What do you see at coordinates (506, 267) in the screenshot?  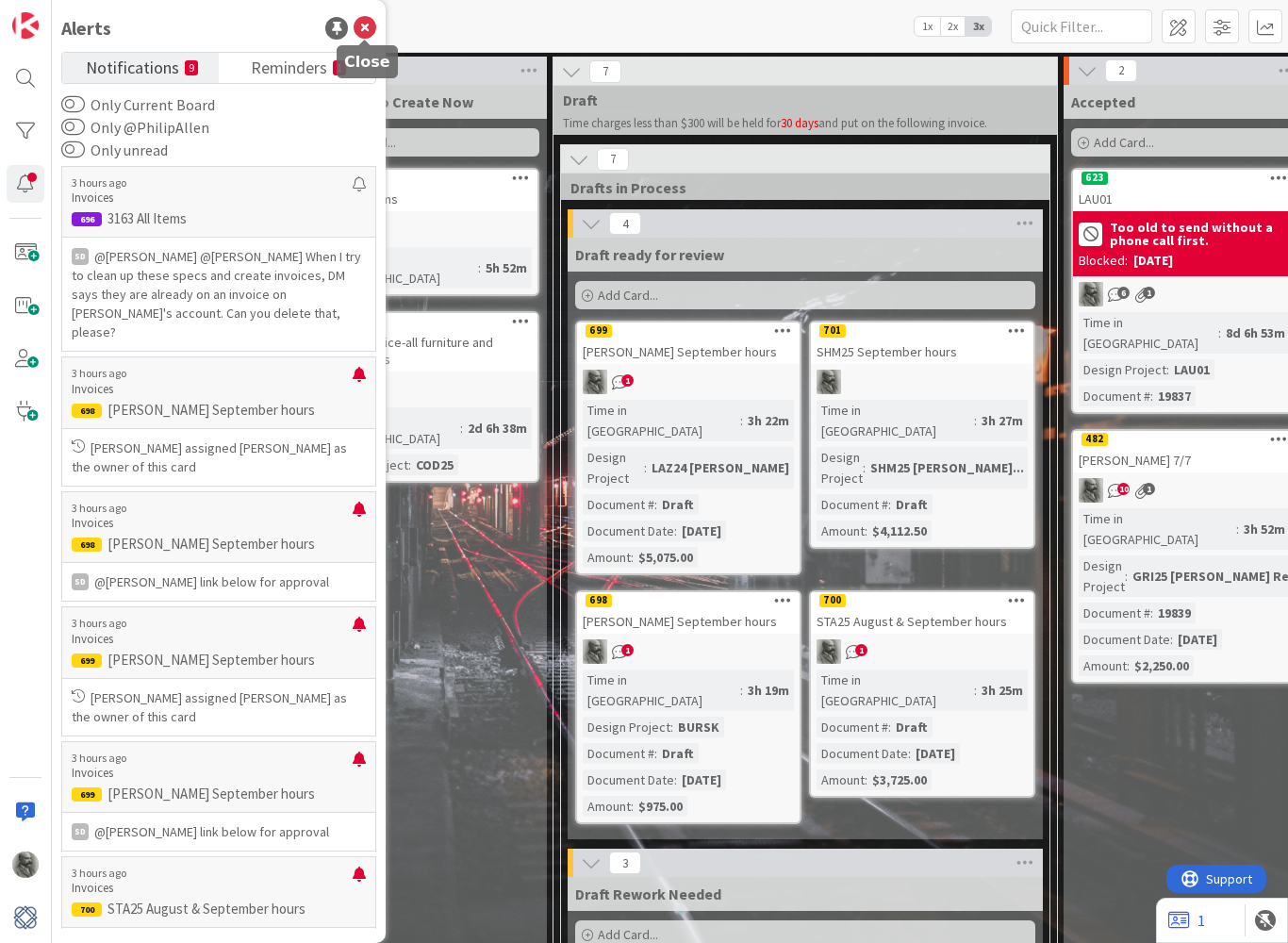 I see `div: 5h 52m` at bounding box center [506, 267].